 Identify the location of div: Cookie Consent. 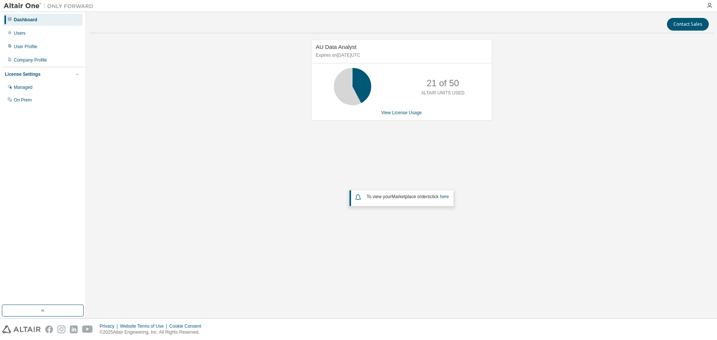
(187, 326).